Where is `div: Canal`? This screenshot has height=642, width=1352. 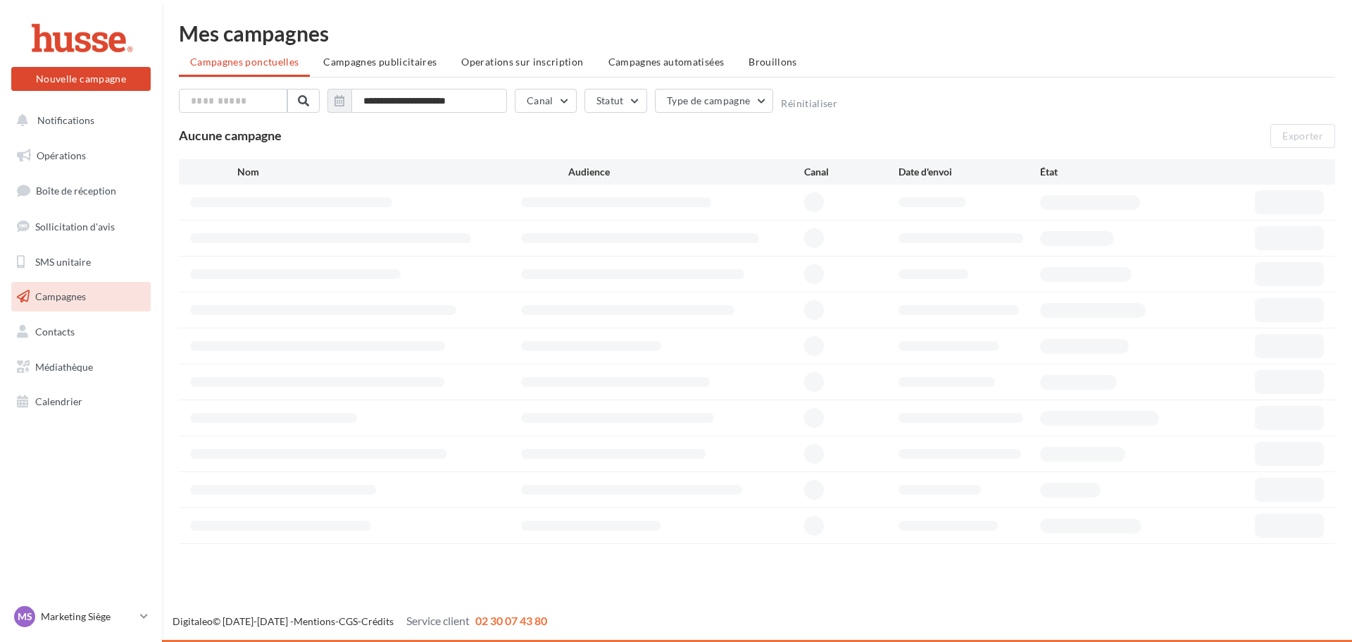
div: Canal is located at coordinates (851, 172).